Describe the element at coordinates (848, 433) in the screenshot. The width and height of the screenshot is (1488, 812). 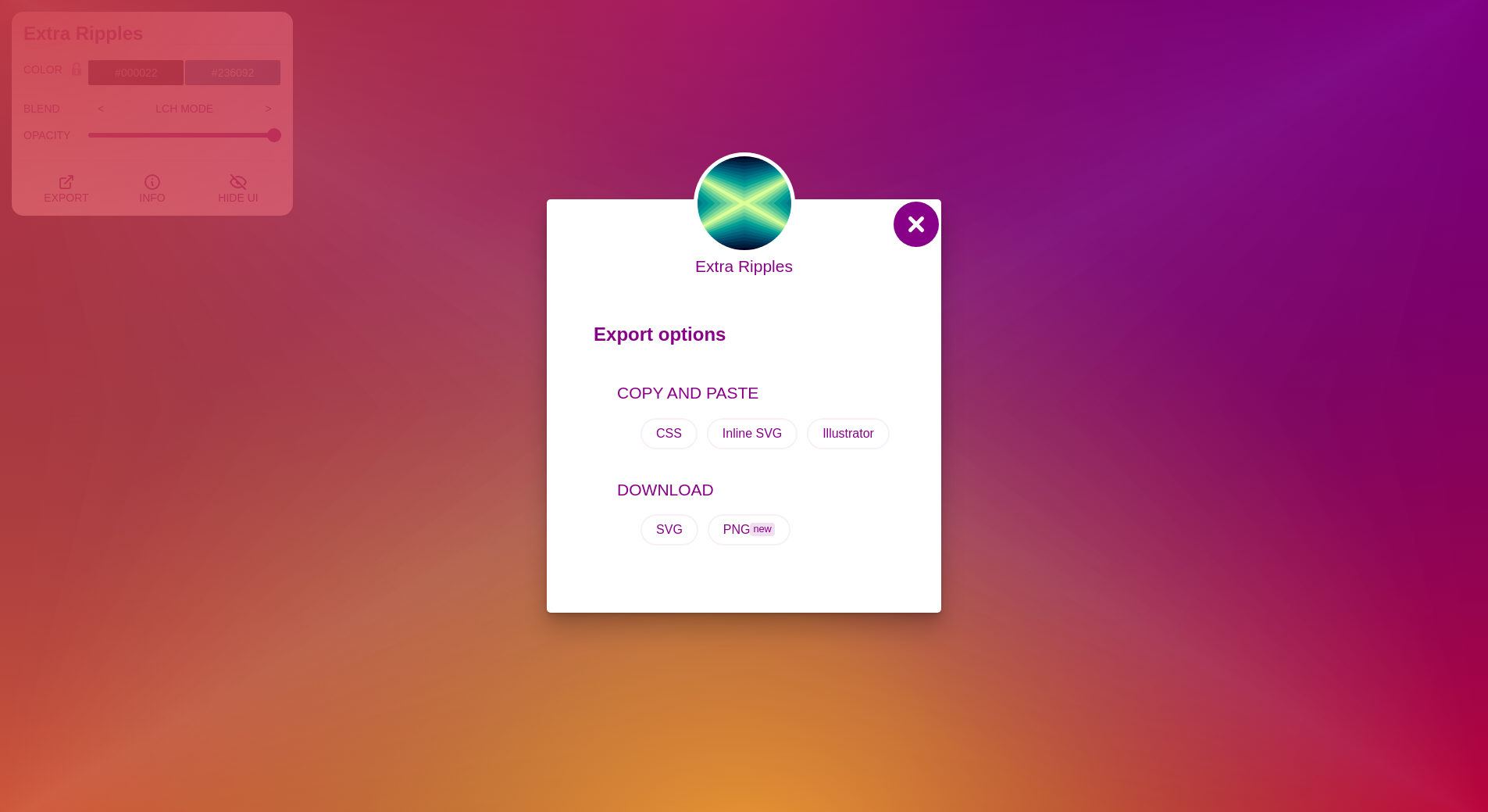
I see `button: Illustrator` at that location.